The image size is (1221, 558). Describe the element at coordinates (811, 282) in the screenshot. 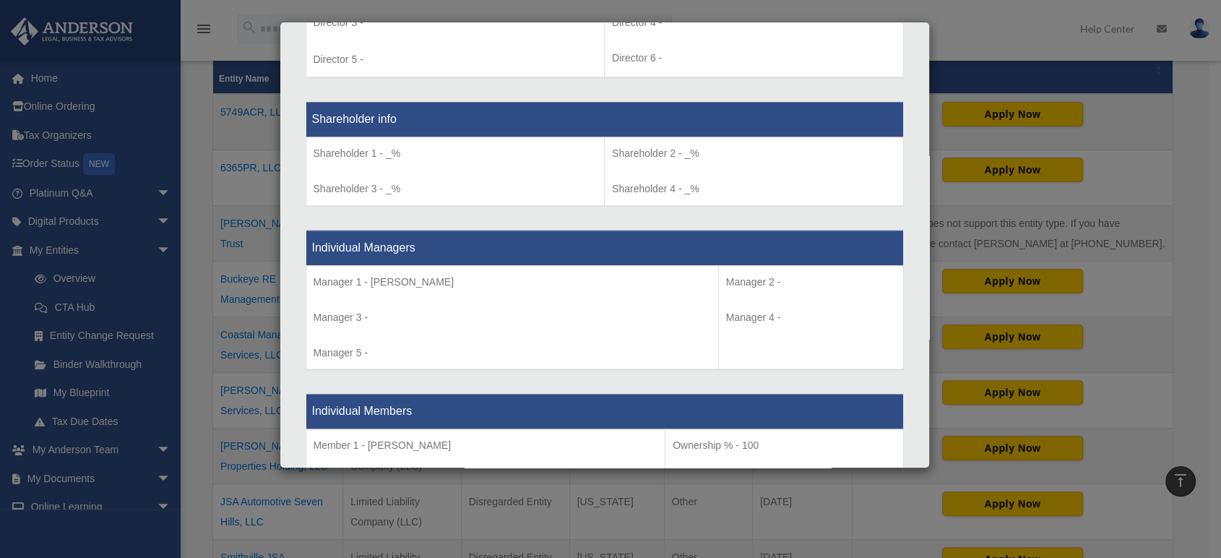

I see `p: Manager 2 -` at that location.